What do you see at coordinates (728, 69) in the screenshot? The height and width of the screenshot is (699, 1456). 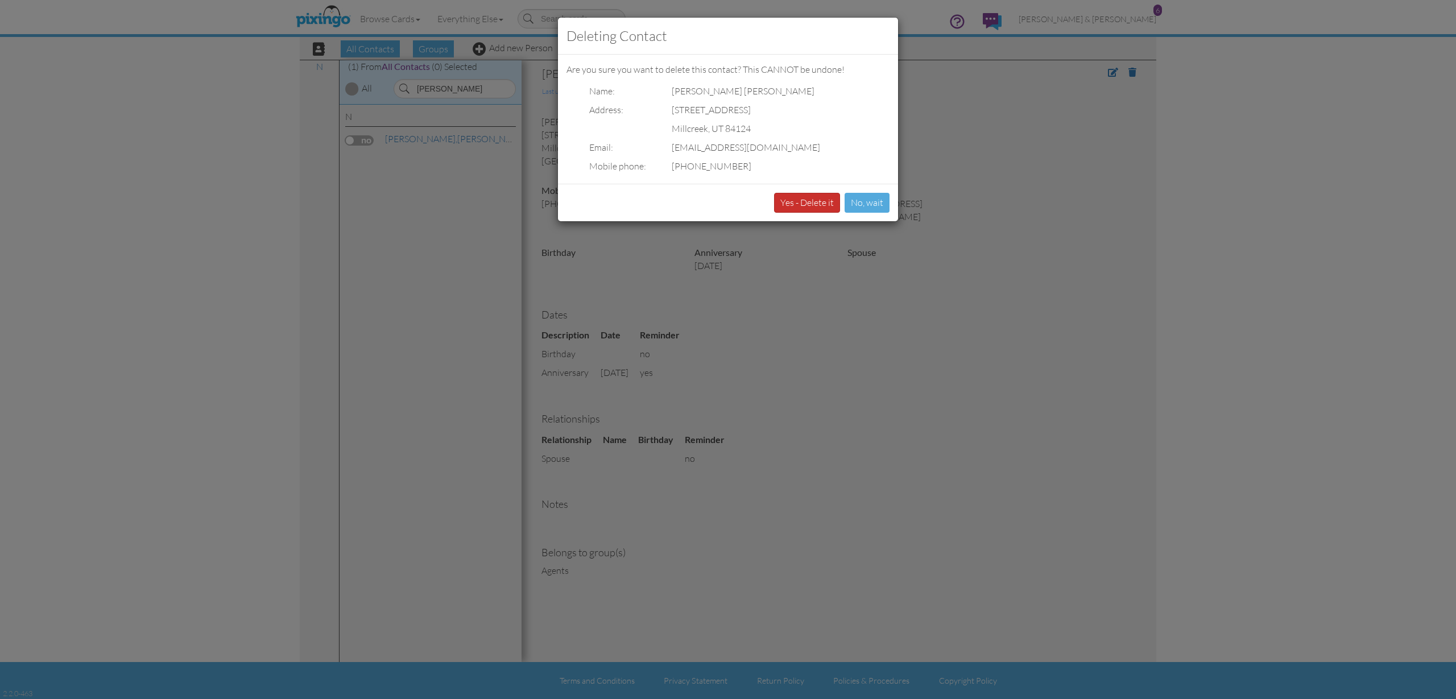 I see `p: Are you sure you want to delete this contact? This CANNOT be undone!` at bounding box center [728, 69].